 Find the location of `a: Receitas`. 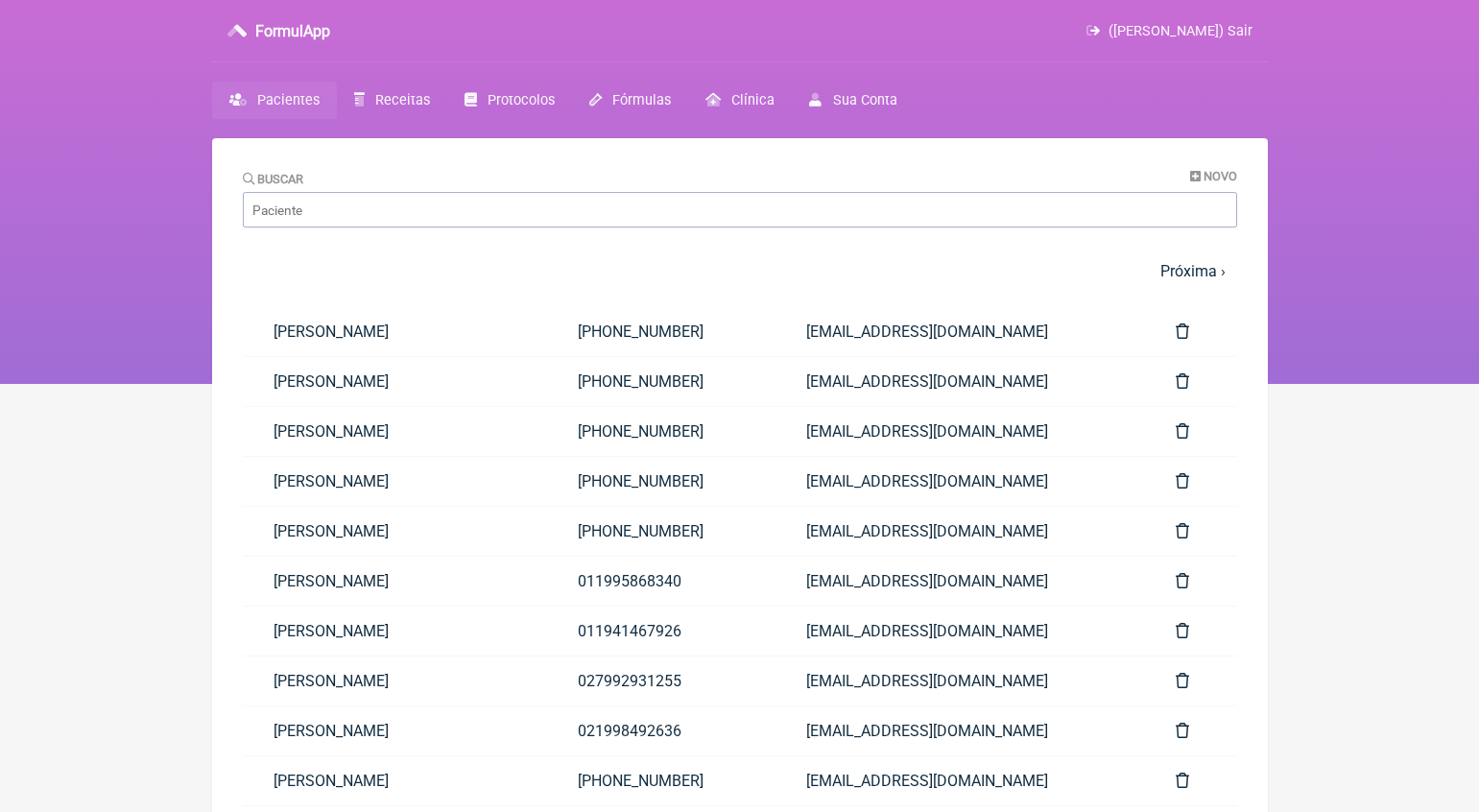

a: Receitas is located at coordinates (391, 100).